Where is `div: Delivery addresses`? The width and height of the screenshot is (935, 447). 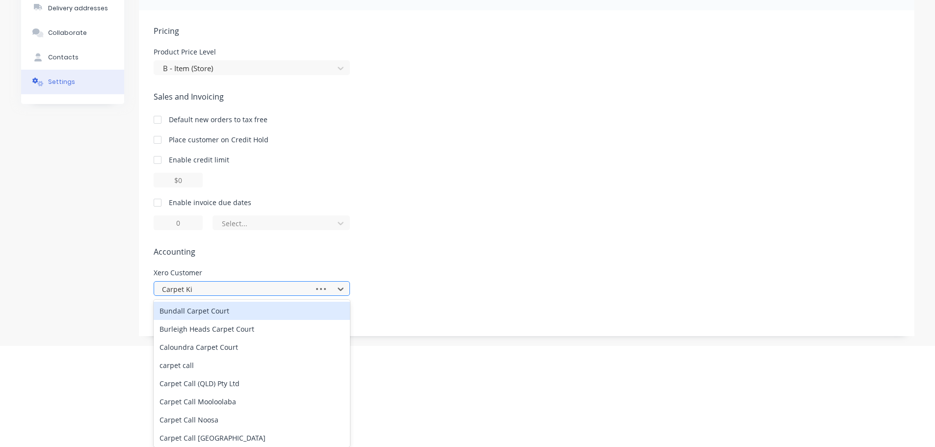
div: Delivery addresses is located at coordinates (78, 8).